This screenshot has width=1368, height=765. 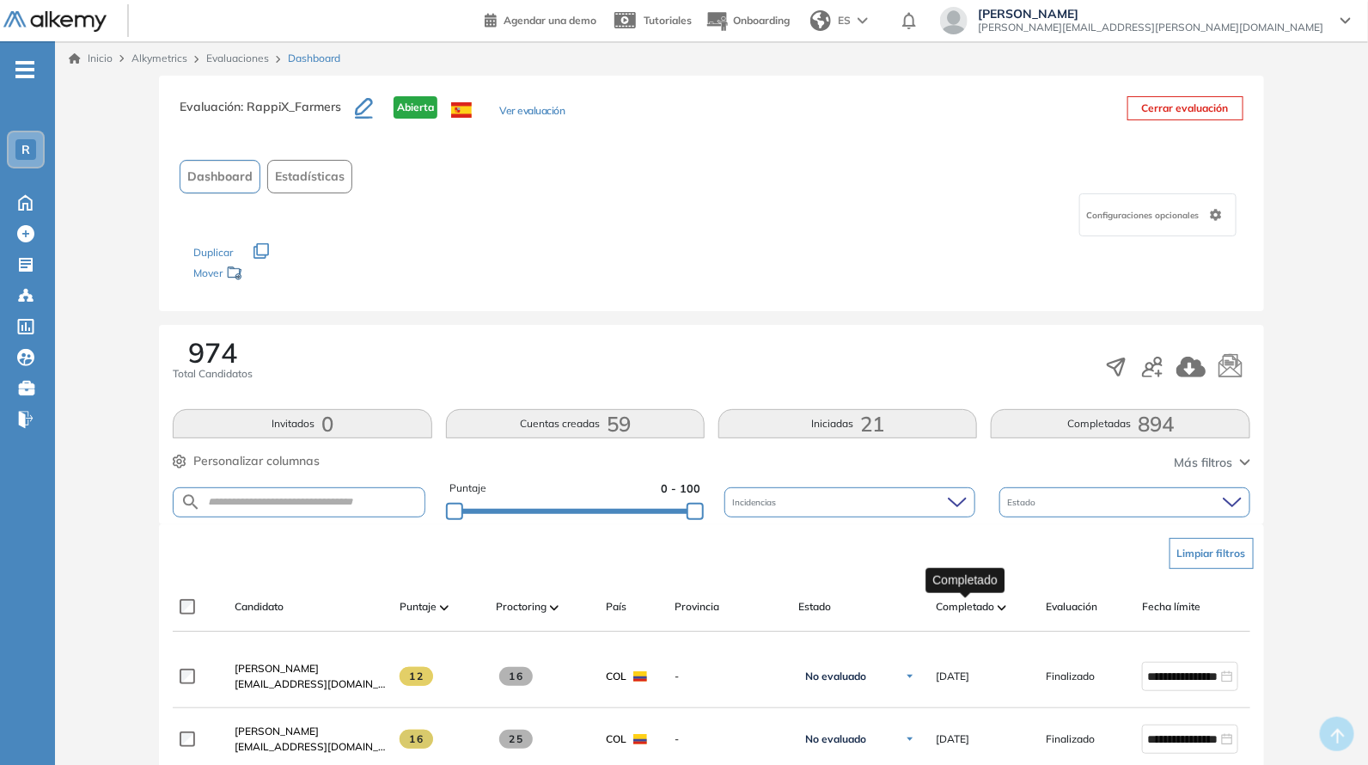 I want to click on button: Completadas894, so click(x=1120, y=424).